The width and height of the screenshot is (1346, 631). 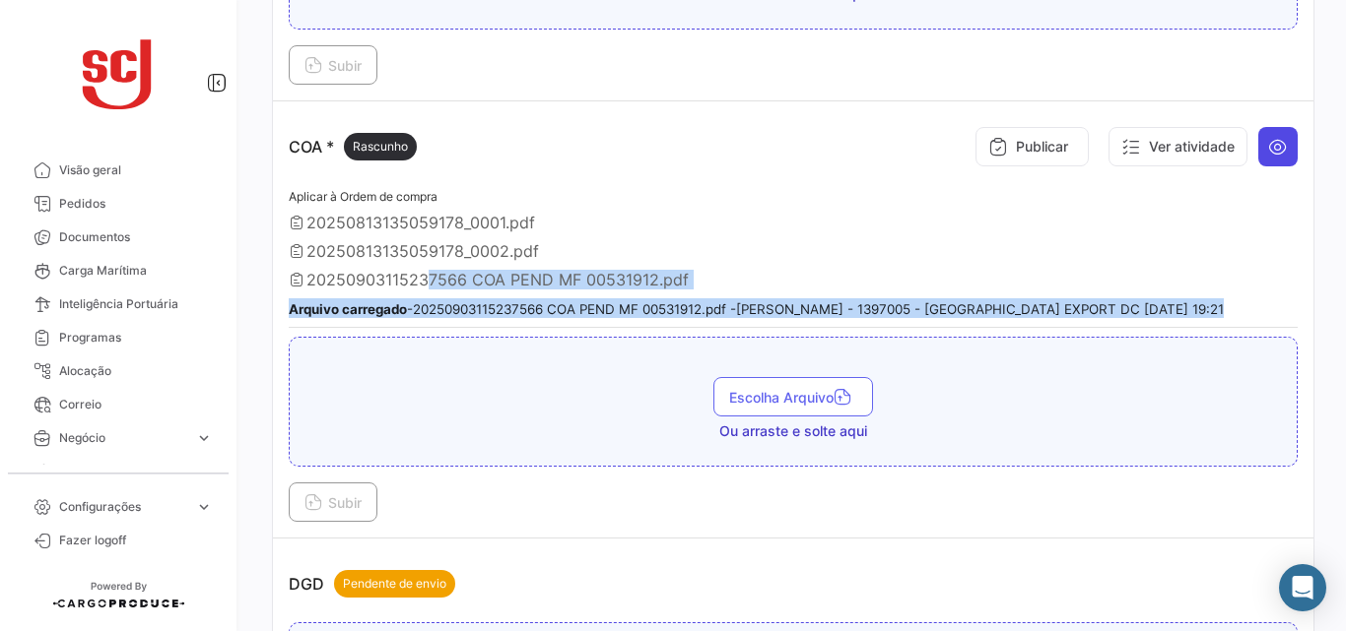 I want to click on span: Pendente de envio, so click(x=394, y=584).